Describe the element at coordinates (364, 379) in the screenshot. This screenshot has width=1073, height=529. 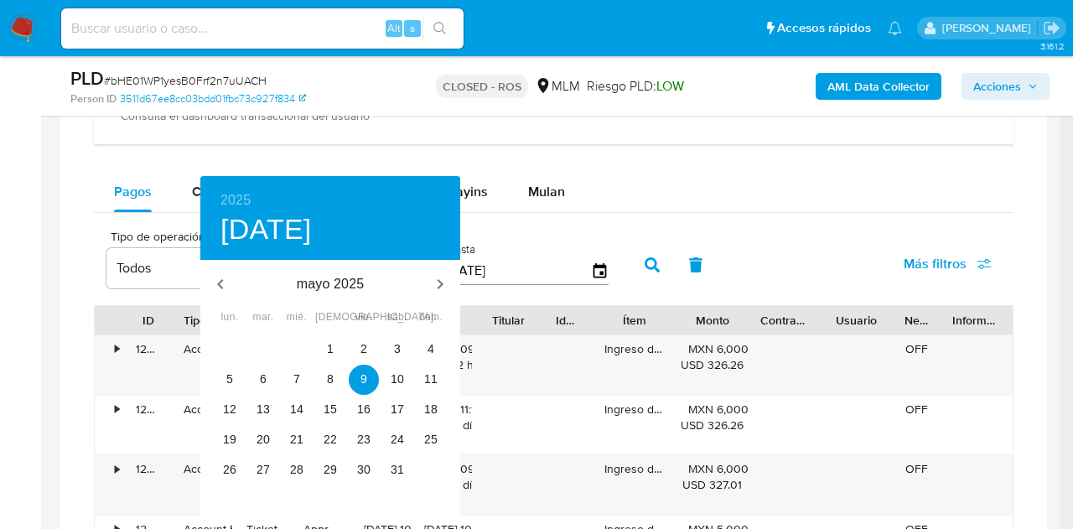
I see `p: 9` at that location.